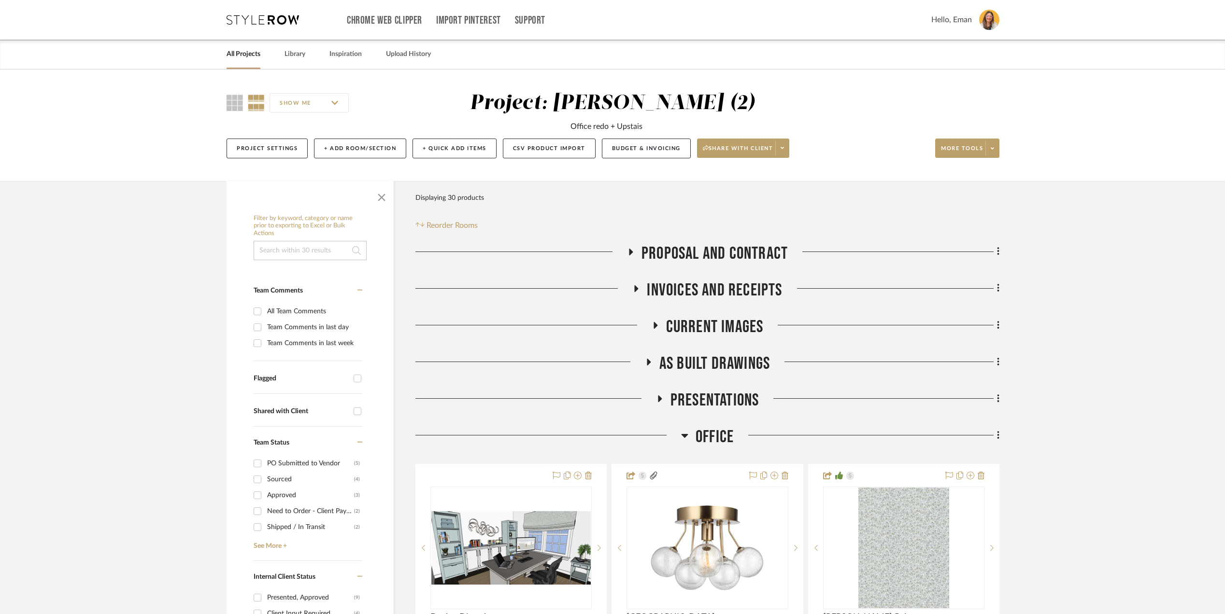 This screenshot has height=614, width=1225. I want to click on span: Presentations, so click(715, 400).